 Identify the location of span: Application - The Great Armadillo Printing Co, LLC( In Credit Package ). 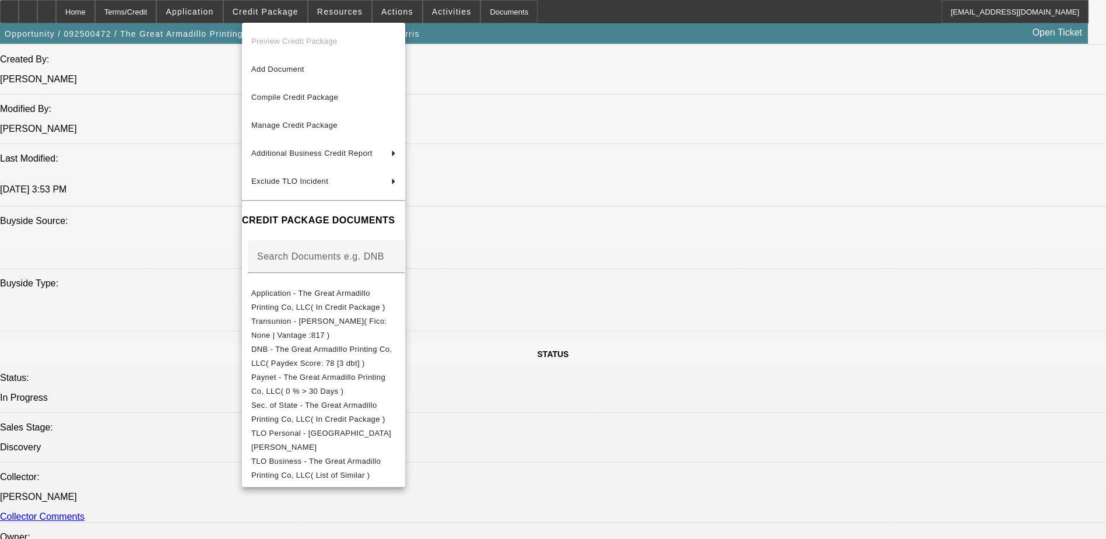
(318, 300).